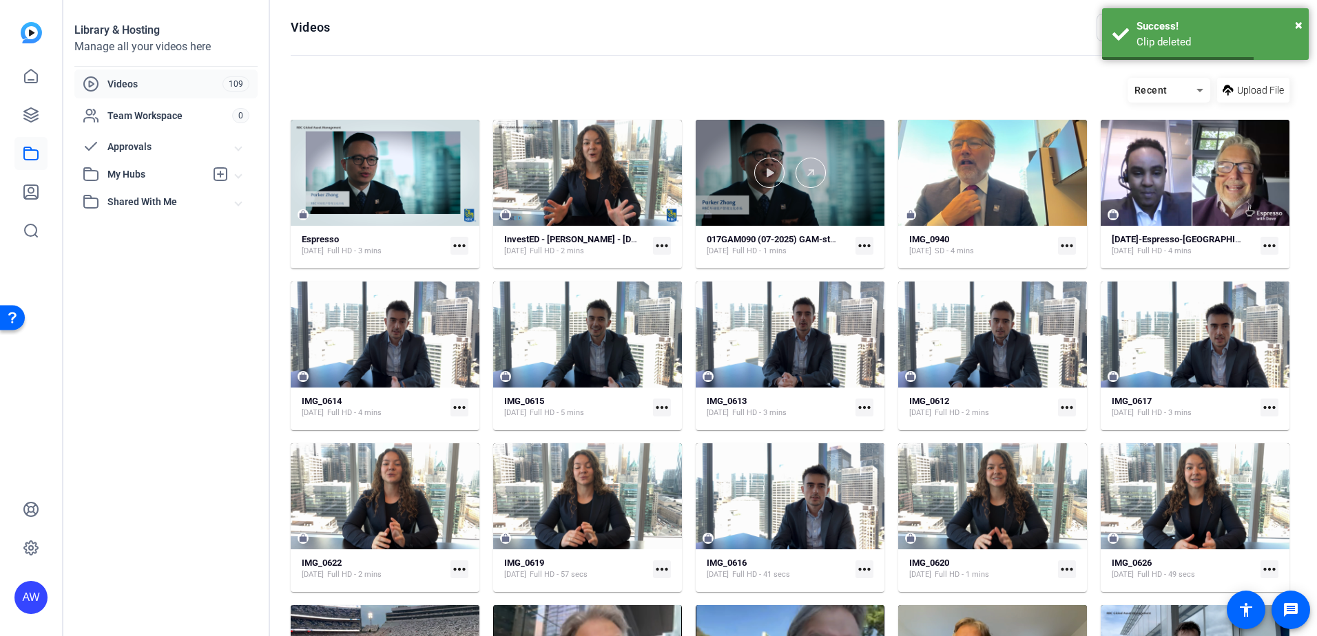 This screenshot has width=1317, height=636. I want to click on strong: IMG_0613, so click(727, 401).